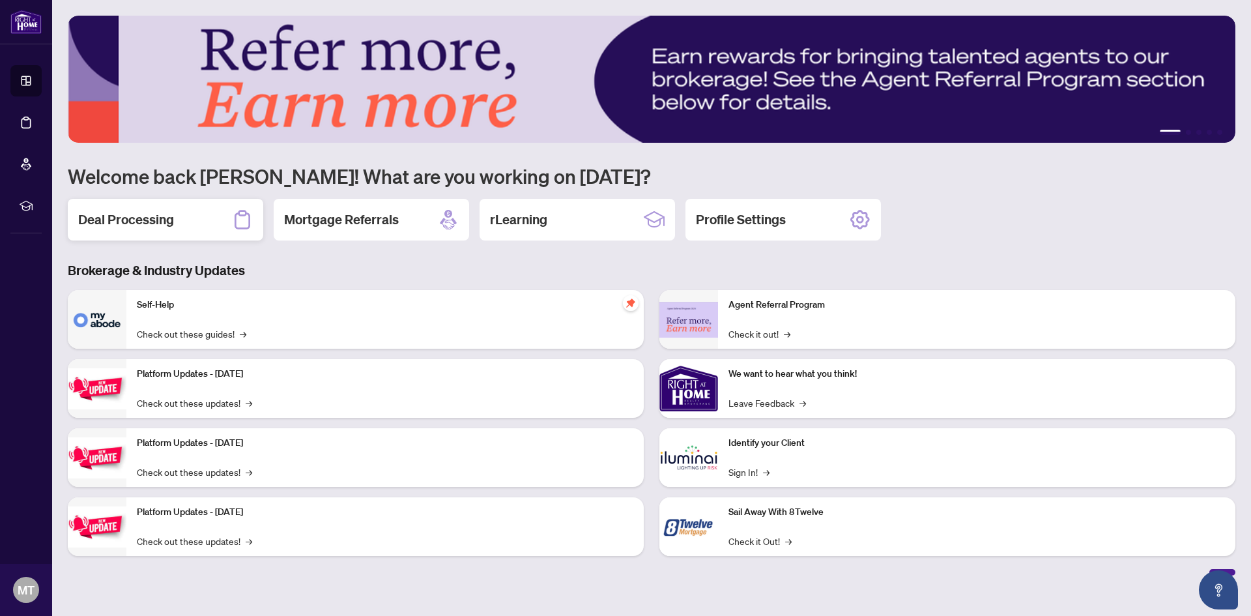 This screenshot has height=616, width=1251. Describe the element at coordinates (1188, 132) in the screenshot. I see `button: 2` at that location.